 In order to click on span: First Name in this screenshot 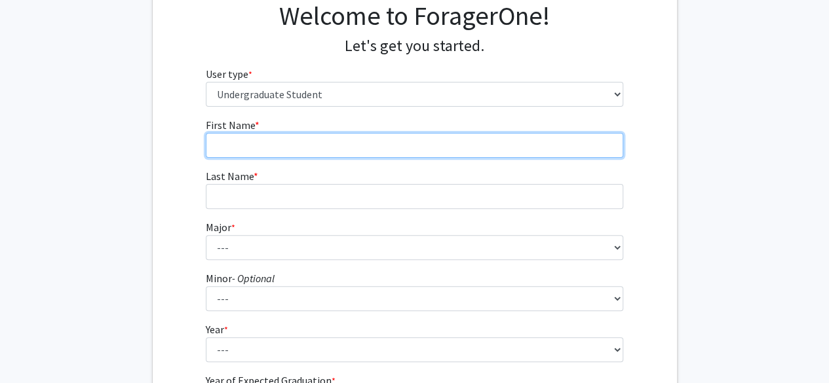, I will do `click(230, 125)`.